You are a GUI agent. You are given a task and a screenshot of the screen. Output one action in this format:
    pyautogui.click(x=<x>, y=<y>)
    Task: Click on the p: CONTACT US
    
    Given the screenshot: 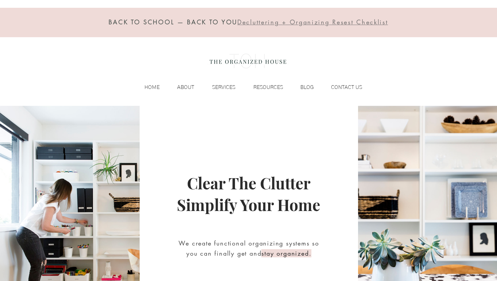 What is the action you would take?
    pyautogui.click(x=346, y=87)
    